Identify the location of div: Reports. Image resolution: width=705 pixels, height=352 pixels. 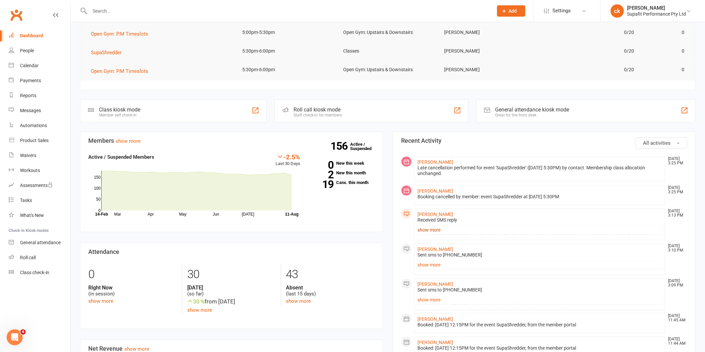
(28, 96).